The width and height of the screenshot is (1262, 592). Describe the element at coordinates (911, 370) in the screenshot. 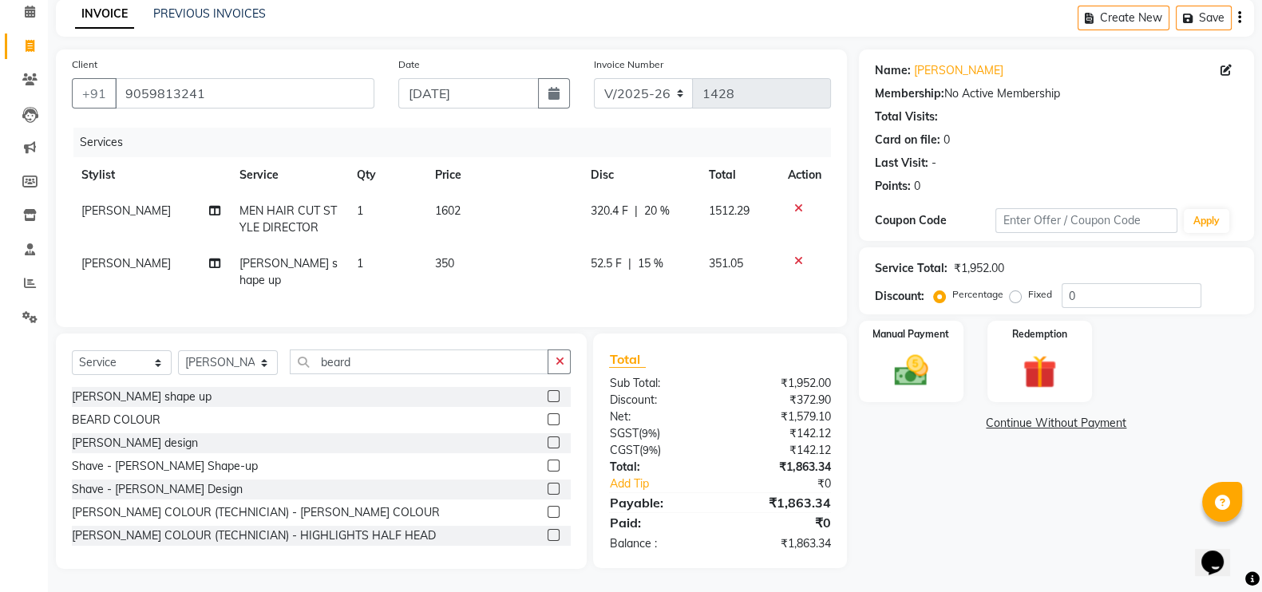

I see `img: _cash.svg` at that location.